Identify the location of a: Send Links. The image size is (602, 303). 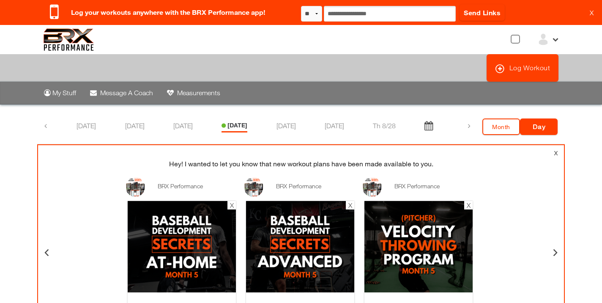
(482, 12).